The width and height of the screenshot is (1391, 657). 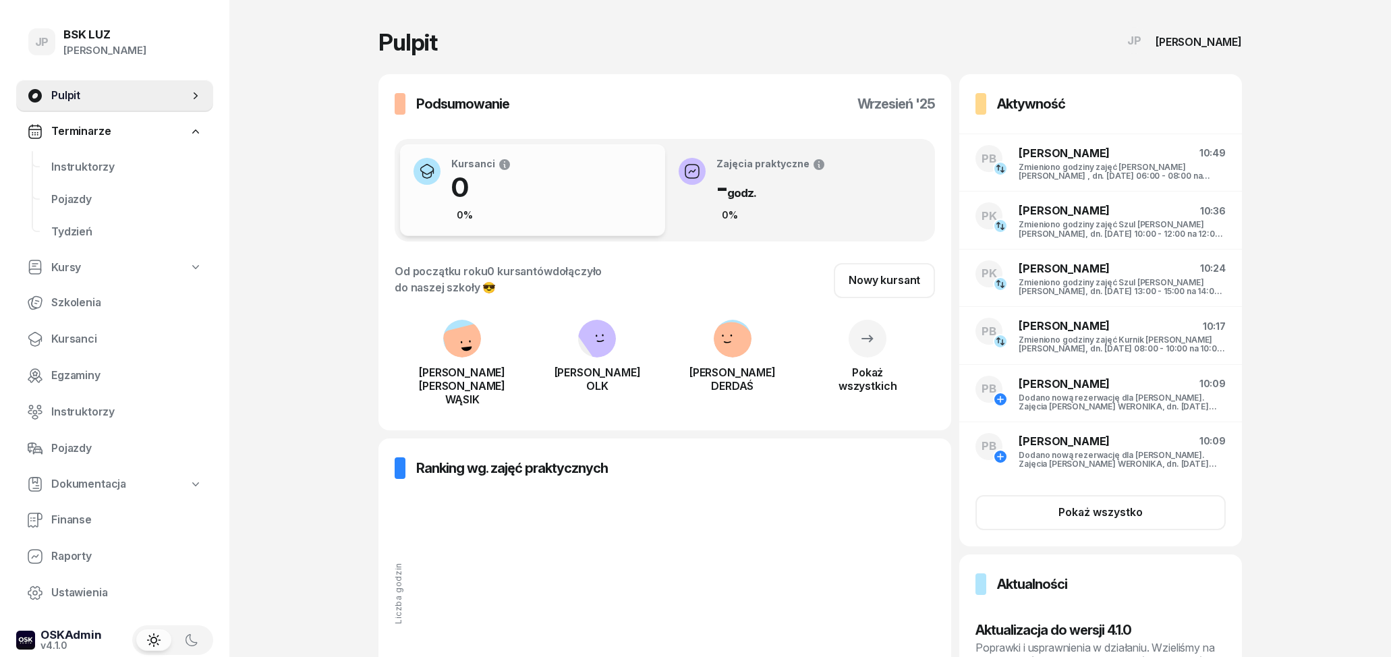 I want to click on a: Egzaminy, so click(x=115, y=376).